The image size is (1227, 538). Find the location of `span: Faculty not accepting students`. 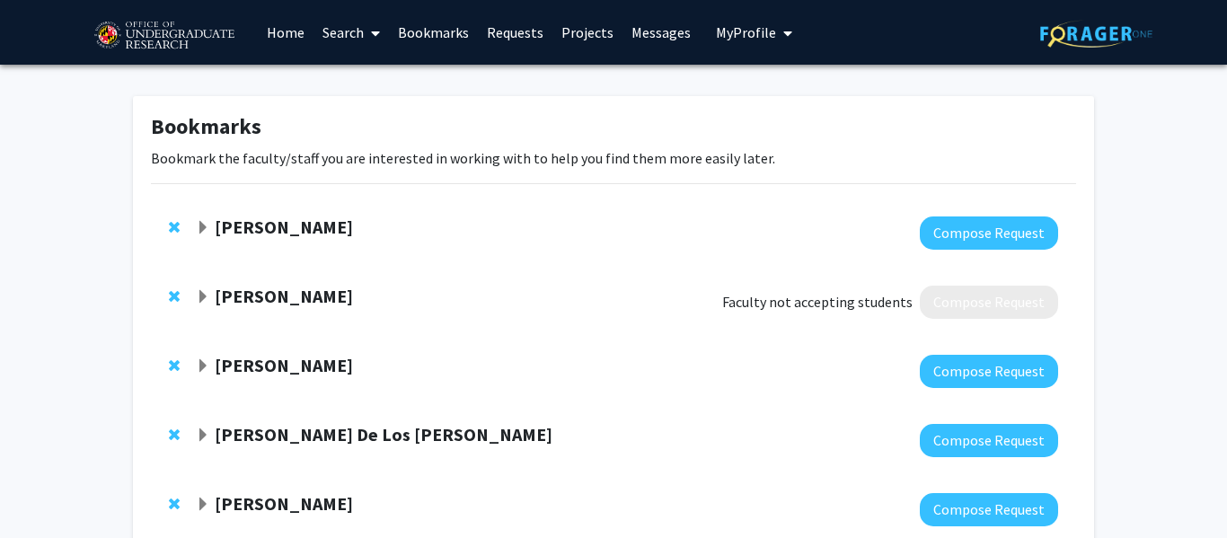

span: Faculty not accepting students is located at coordinates (818, 302).